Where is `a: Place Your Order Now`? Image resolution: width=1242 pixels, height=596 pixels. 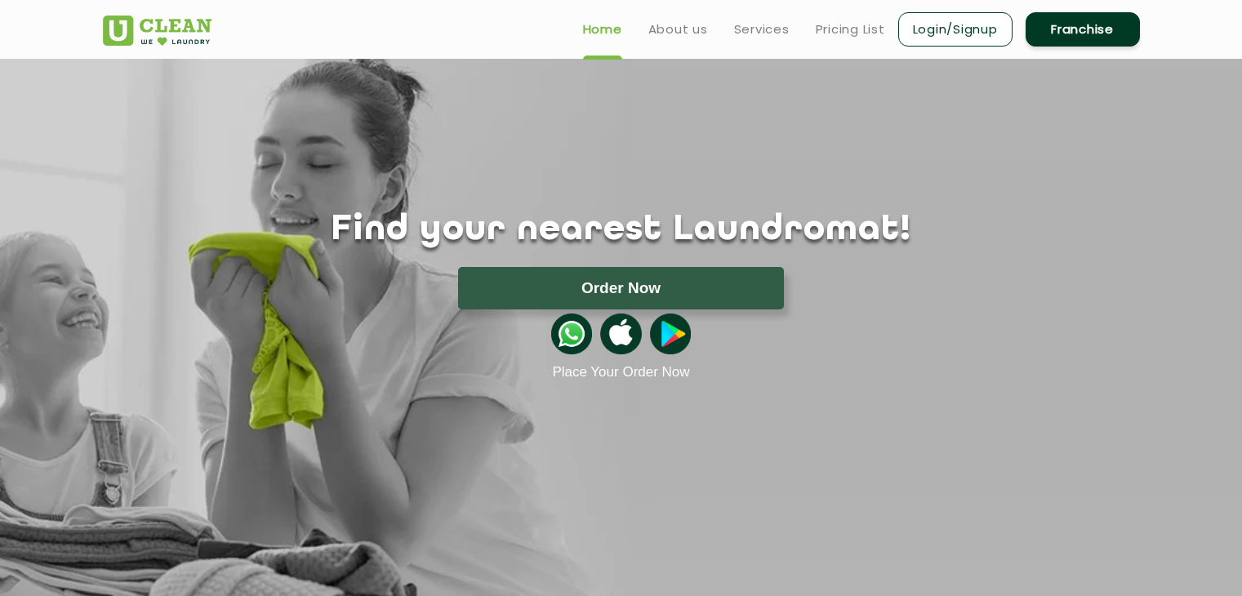
a: Place Your Order Now is located at coordinates (620, 372).